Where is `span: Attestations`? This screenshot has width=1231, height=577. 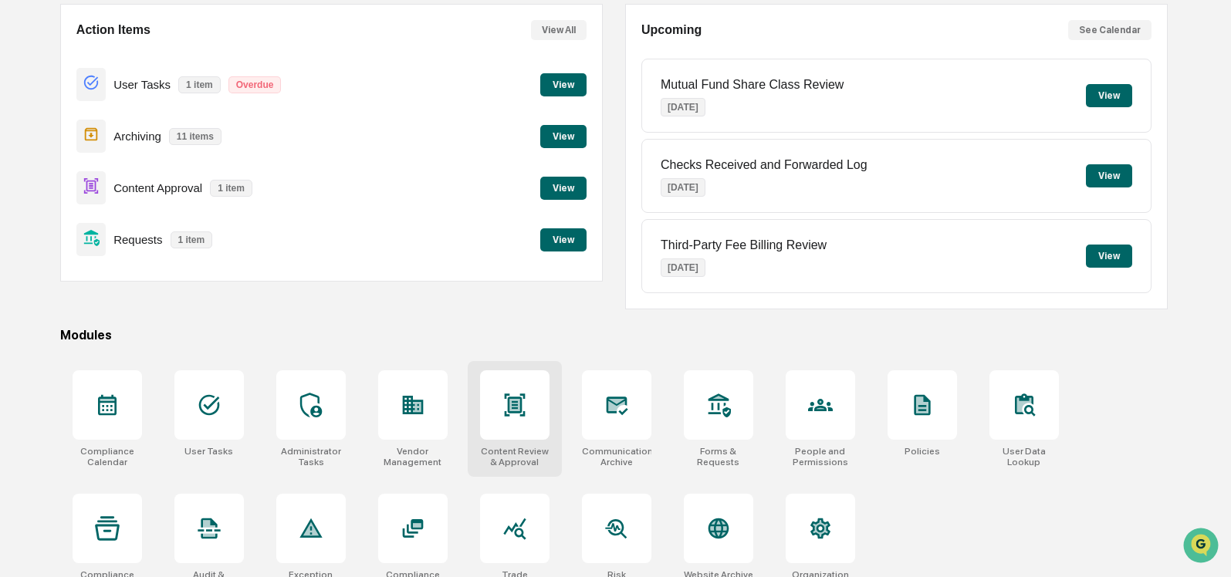 span: Attestations is located at coordinates (159, 202).